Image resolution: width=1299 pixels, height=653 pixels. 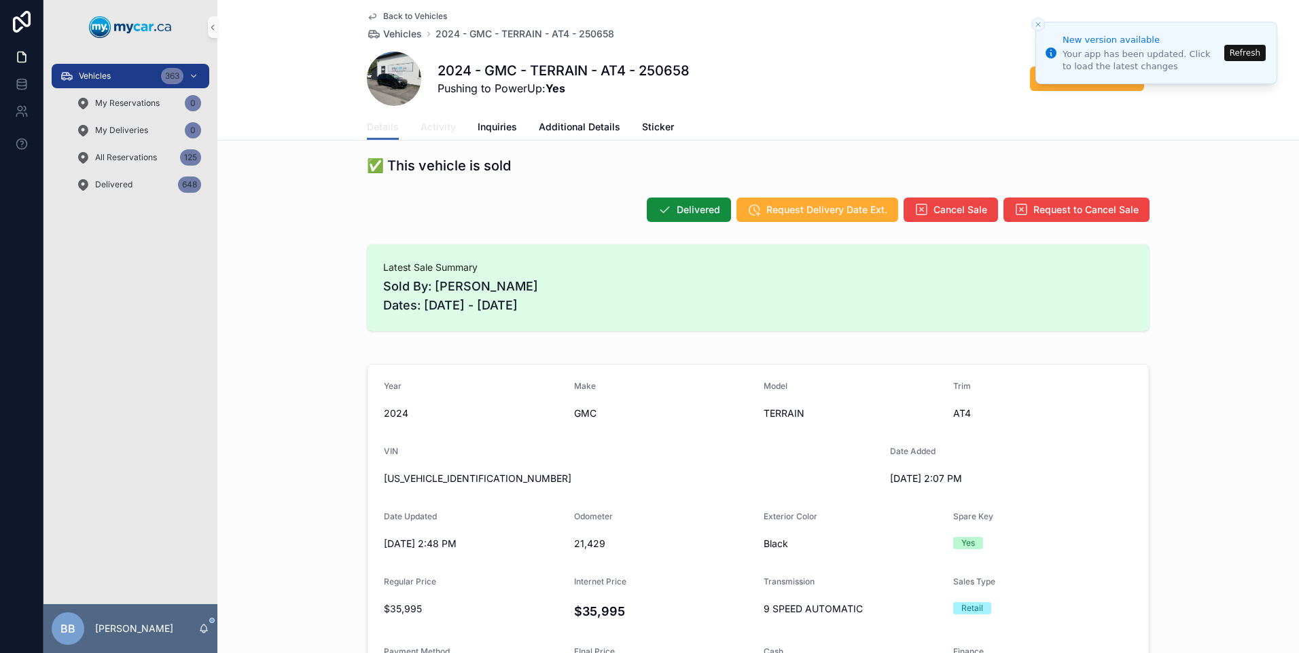 I want to click on span: Spare Key, so click(x=973, y=516).